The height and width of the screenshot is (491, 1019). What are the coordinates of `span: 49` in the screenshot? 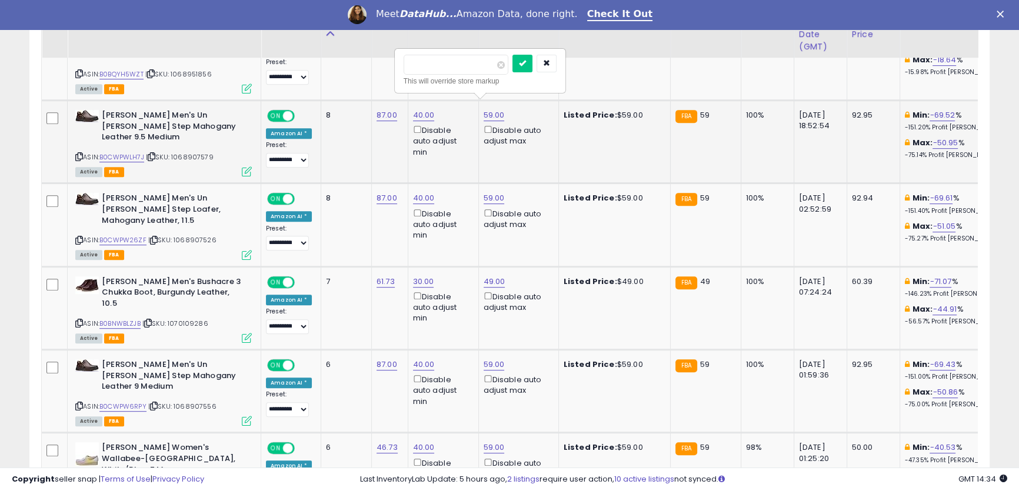 It's located at (705, 281).